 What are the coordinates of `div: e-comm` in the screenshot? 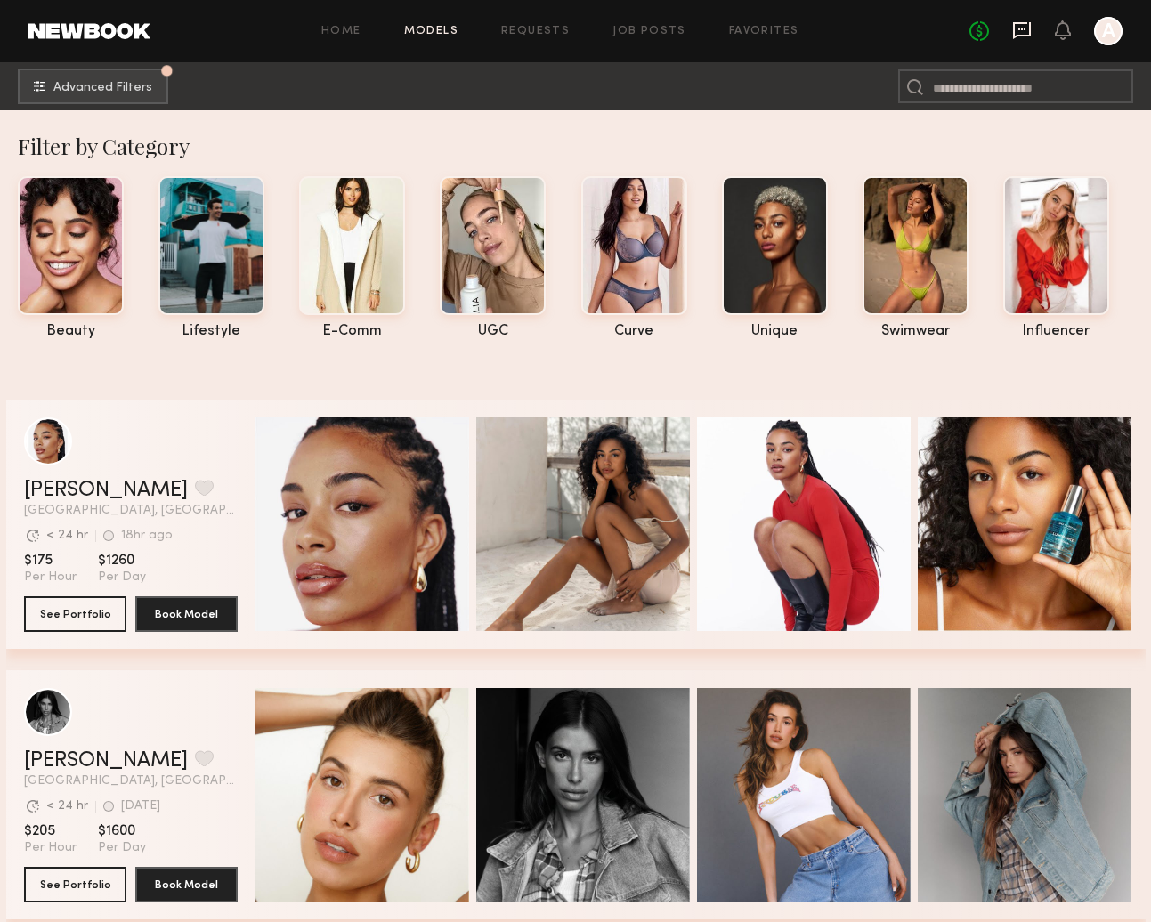 It's located at (352, 331).